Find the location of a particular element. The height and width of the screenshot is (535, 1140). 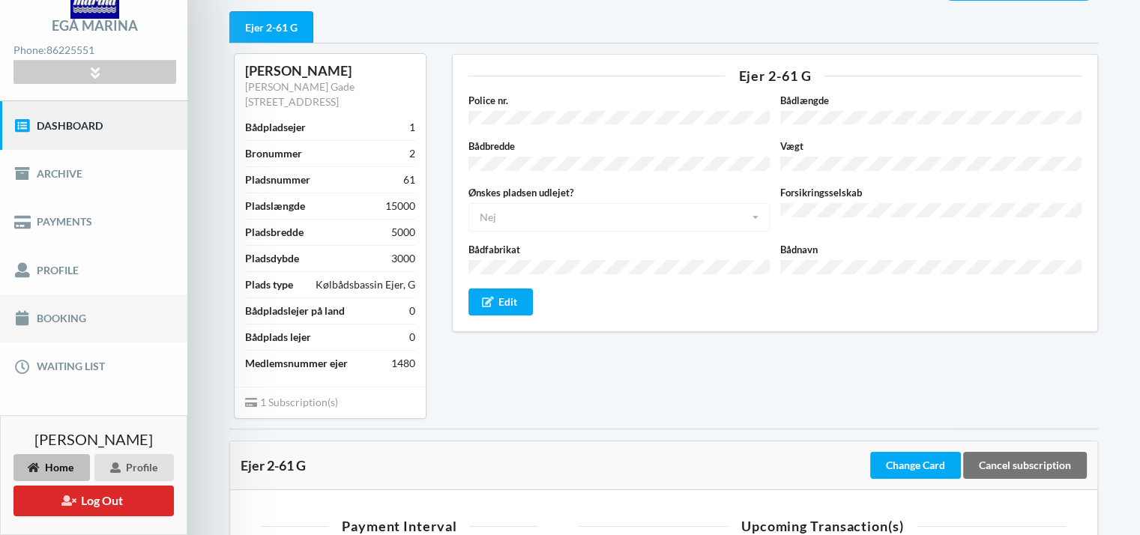

label: Police nr. is located at coordinates (619, 100).